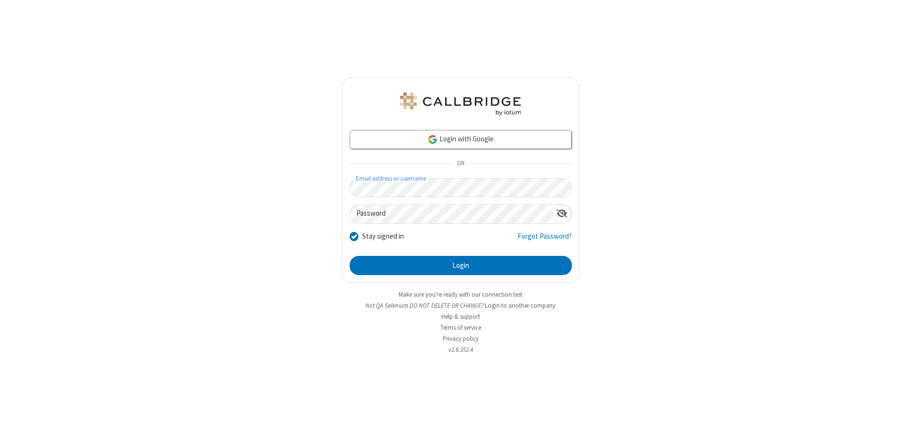 Image resolution: width=921 pixels, height=439 pixels. I want to click on img: QA Selenium DO NOT DELETE OR CHANGE, so click(460, 104).